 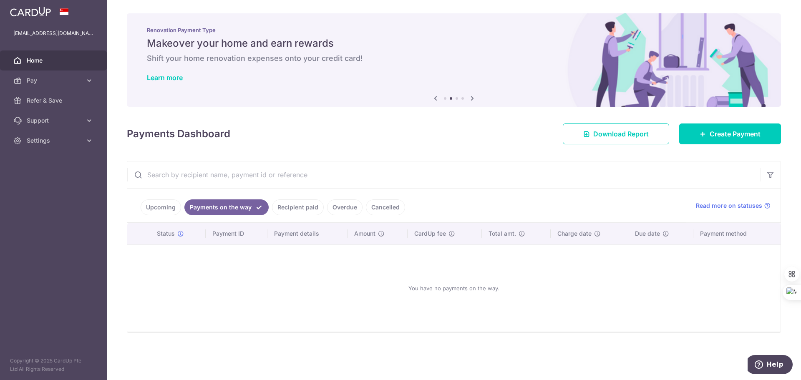 I want to click on th: Payment details, so click(x=307, y=234).